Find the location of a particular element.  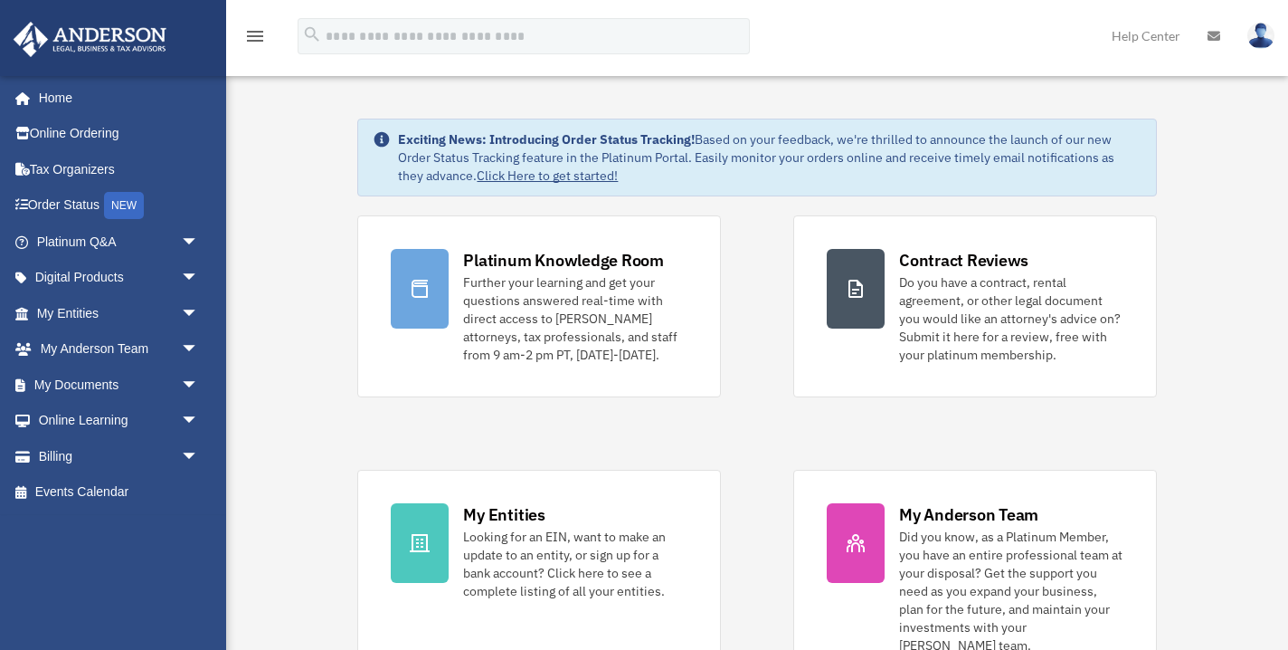

a: Billingarrow_drop_down is located at coordinates (119, 456).